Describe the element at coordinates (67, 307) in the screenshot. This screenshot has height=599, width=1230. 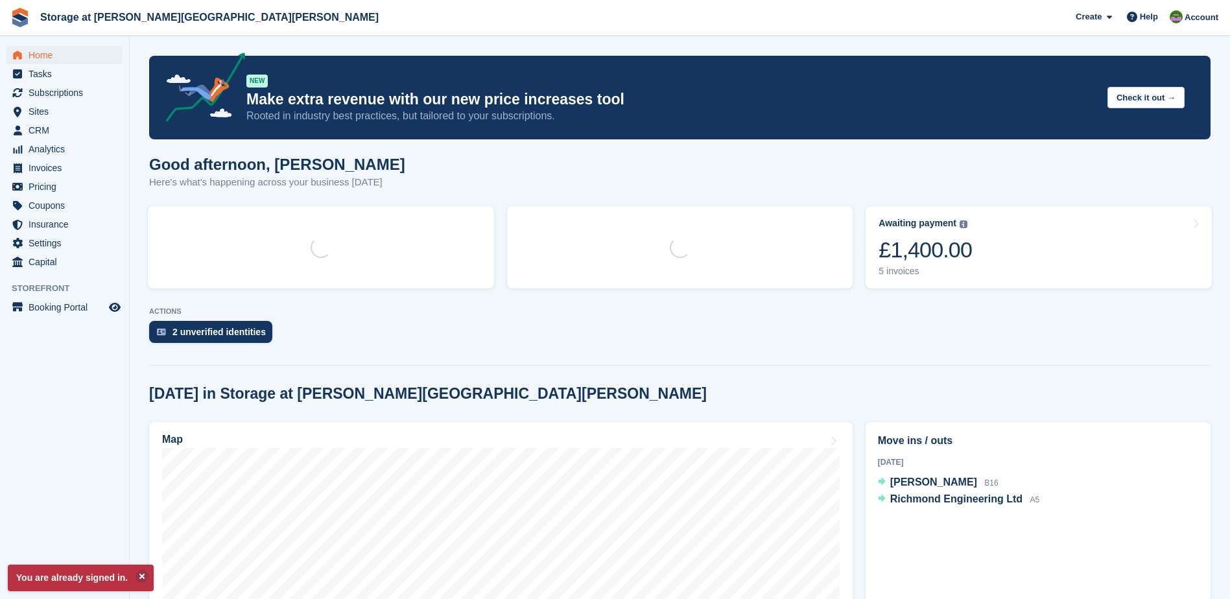
I see `span: Booking Portal` at that location.